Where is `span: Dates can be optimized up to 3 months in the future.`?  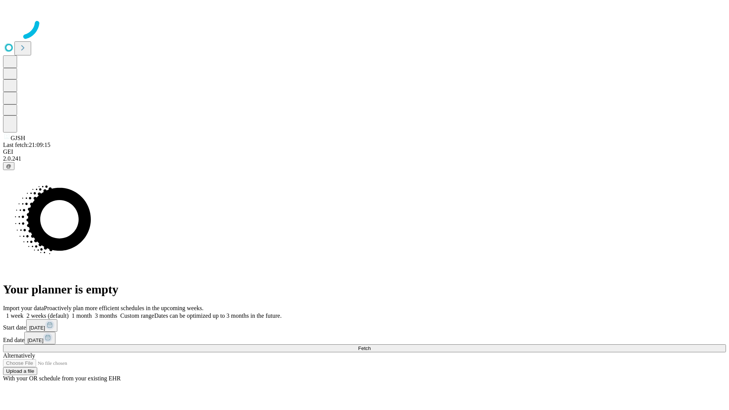
span: Dates can be optimized up to 3 months in the future. is located at coordinates (218, 315).